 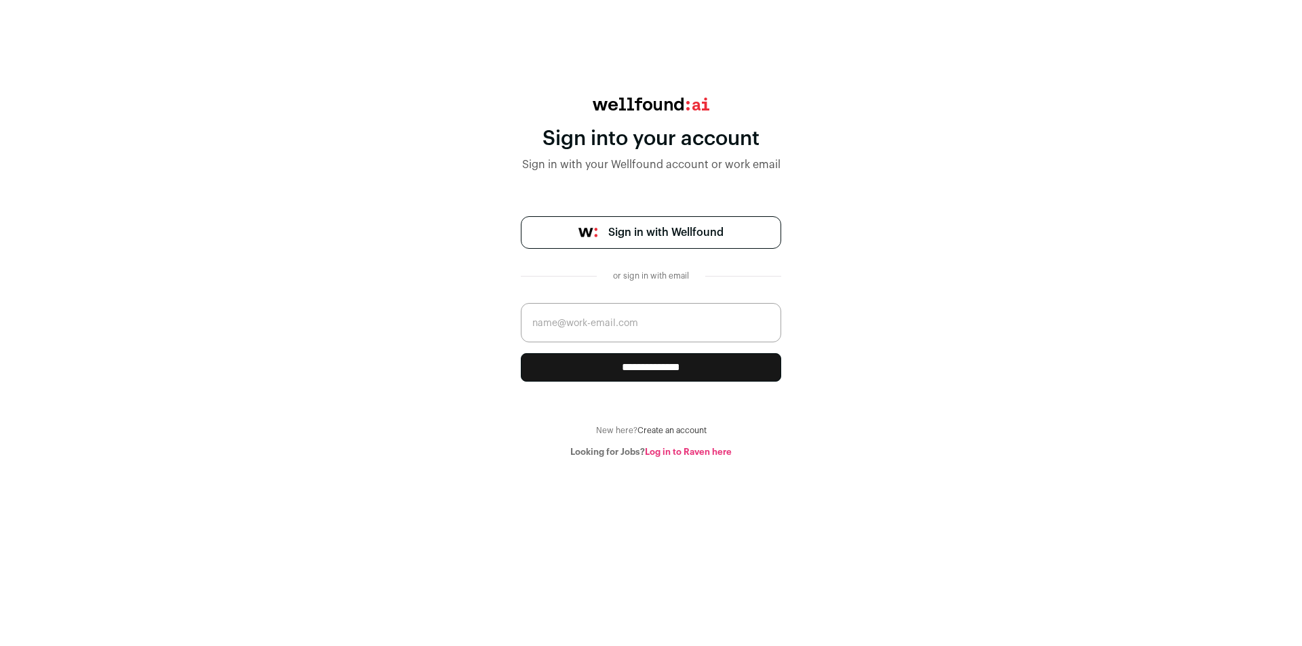 I want to click on div: Sign in with your Wellfound account or work email, so click(x=651, y=165).